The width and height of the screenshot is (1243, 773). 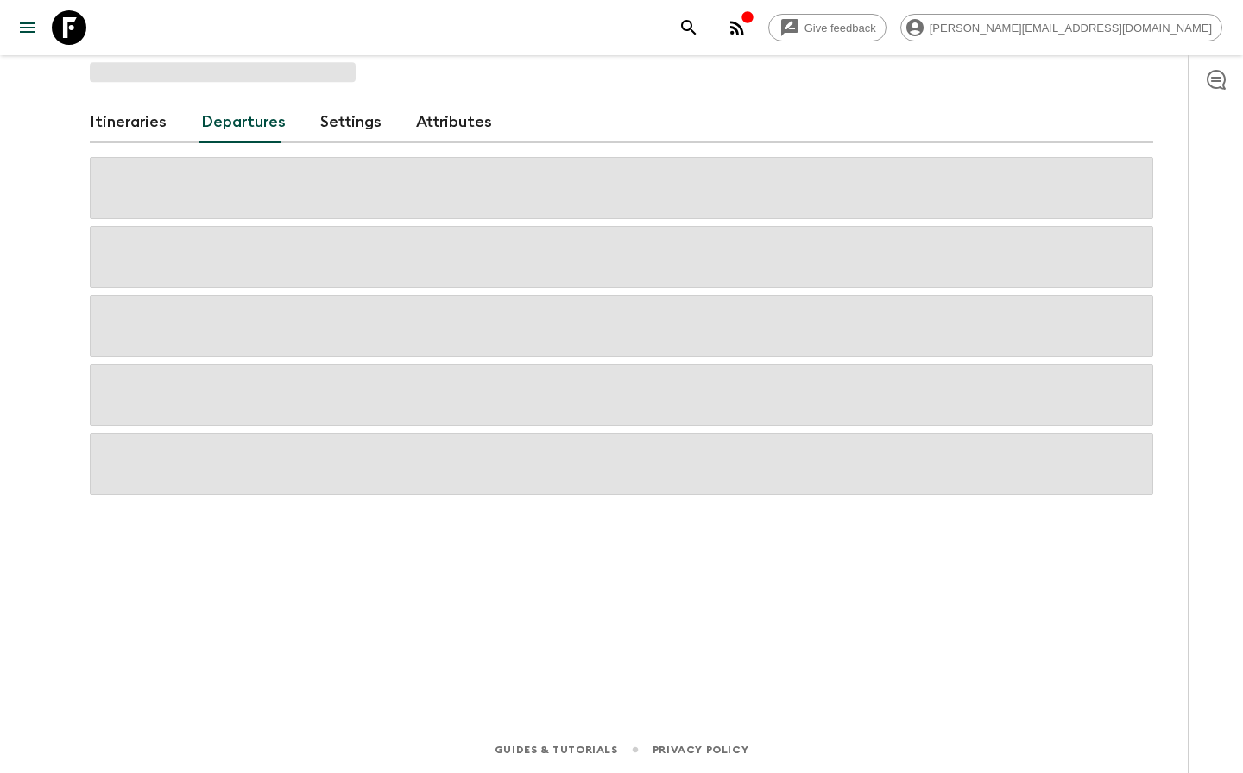 I want to click on a: Guides & Tutorials, so click(x=556, y=750).